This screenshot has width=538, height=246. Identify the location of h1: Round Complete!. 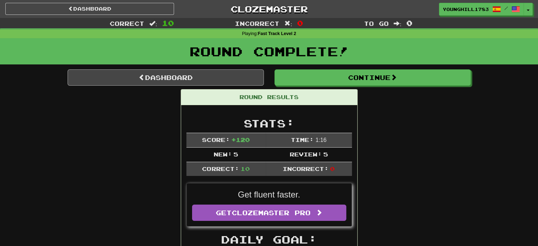
(269, 51).